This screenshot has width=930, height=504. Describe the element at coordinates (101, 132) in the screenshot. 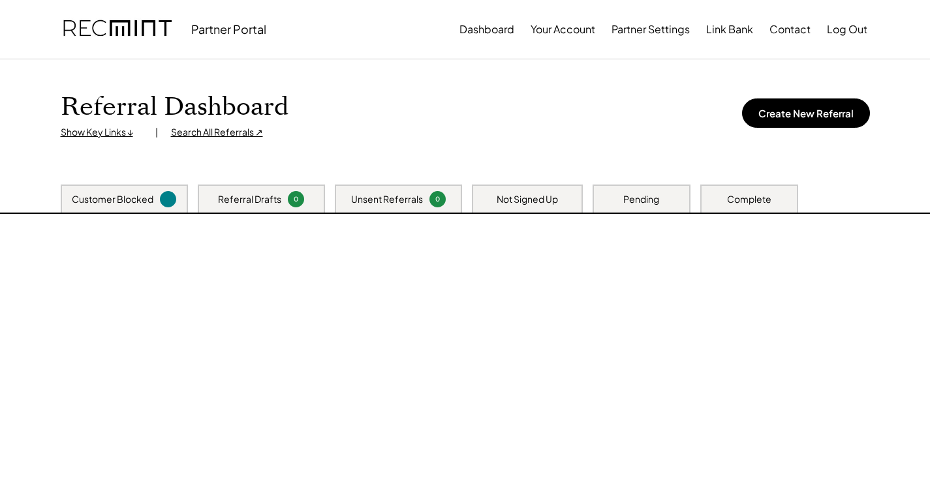

I see `div: Show Key Links ↓` at that location.